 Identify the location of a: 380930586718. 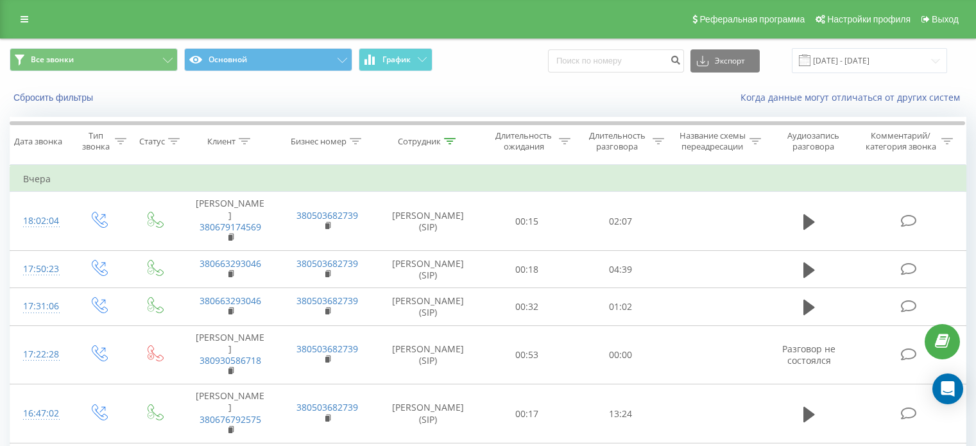
(230, 360).